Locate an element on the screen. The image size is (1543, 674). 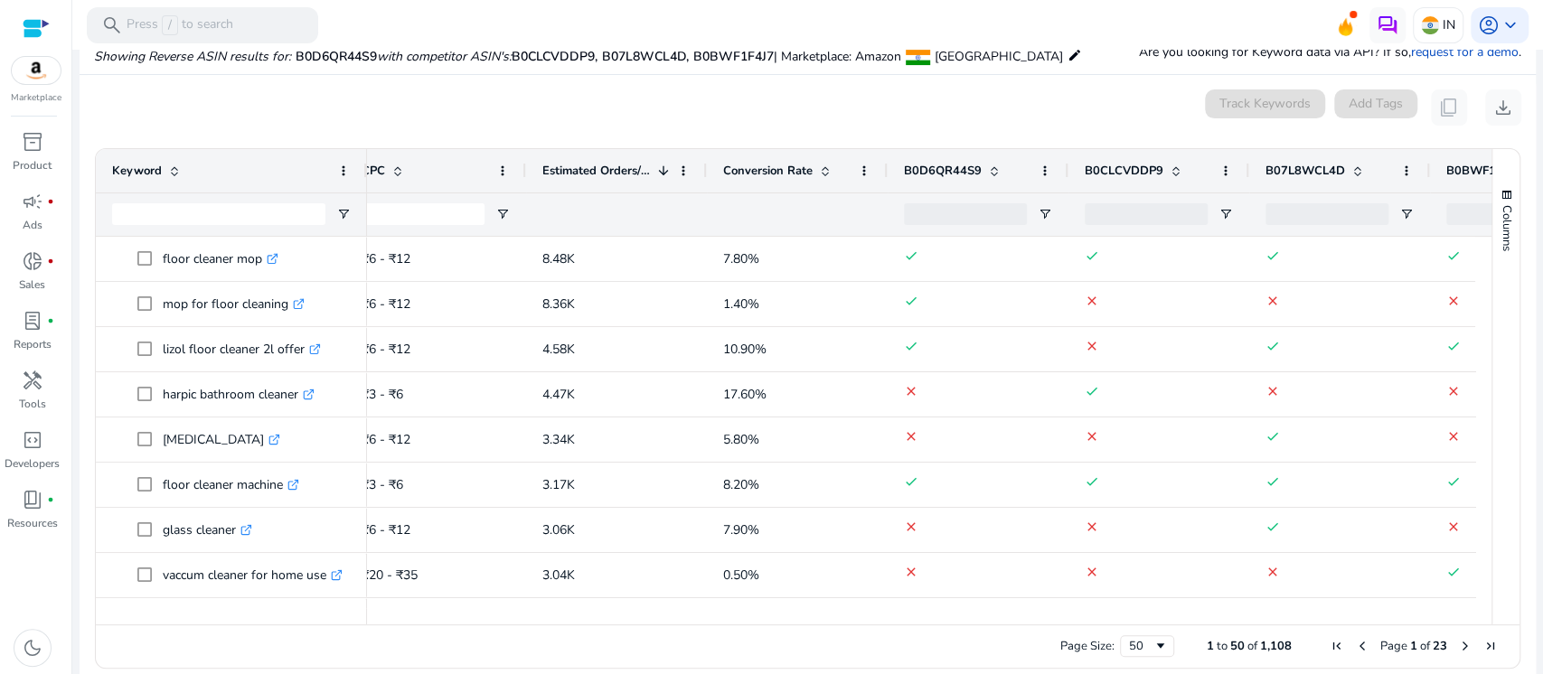
img: amazon.svg is located at coordinates (36, 70).